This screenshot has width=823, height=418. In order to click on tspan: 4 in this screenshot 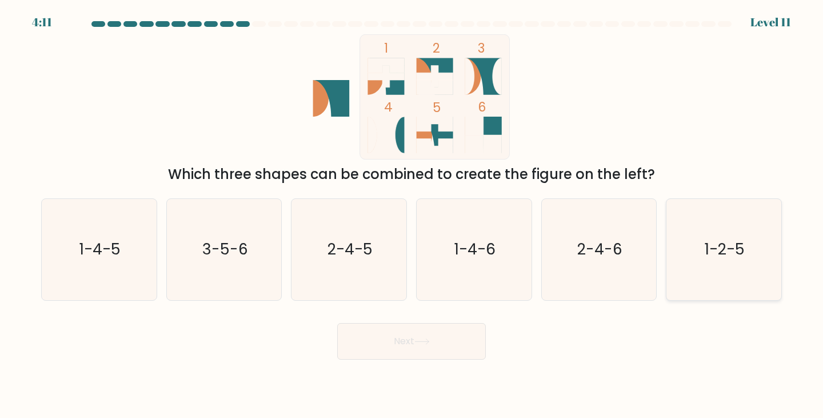, I will do `click(388, 107)`.